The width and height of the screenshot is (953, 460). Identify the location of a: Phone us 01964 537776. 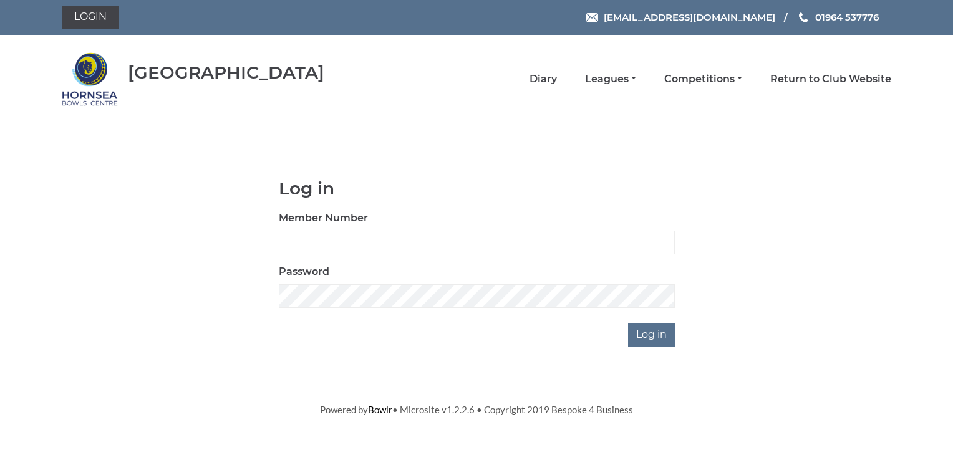
(838, 17).